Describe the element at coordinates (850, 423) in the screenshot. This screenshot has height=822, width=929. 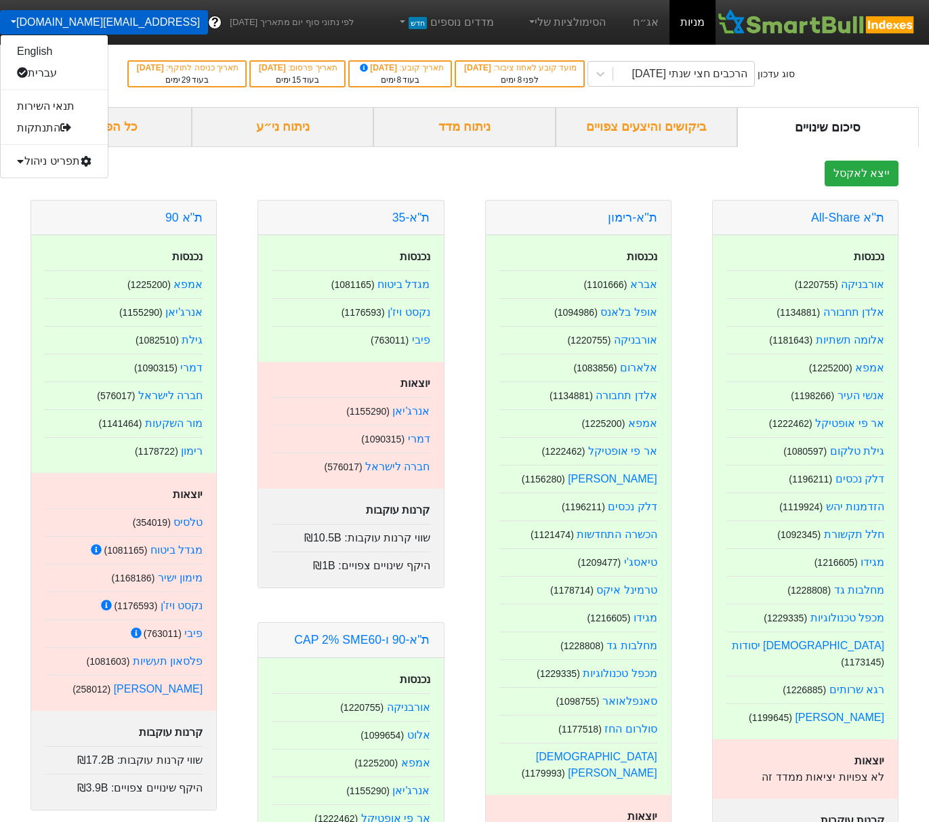
I see `a: אר פי אופטיקל` at that location.